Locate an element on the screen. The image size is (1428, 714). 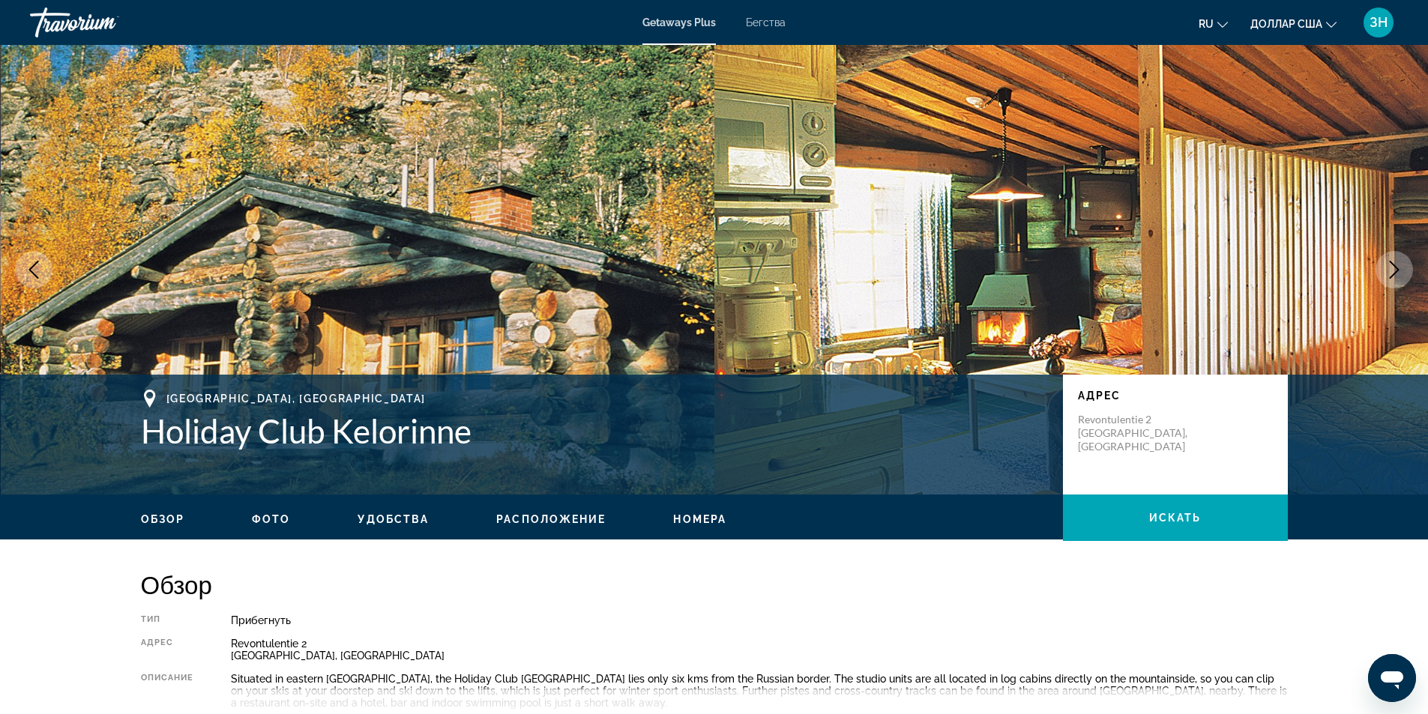
span: Удобства is located at coordinates (393, 519).